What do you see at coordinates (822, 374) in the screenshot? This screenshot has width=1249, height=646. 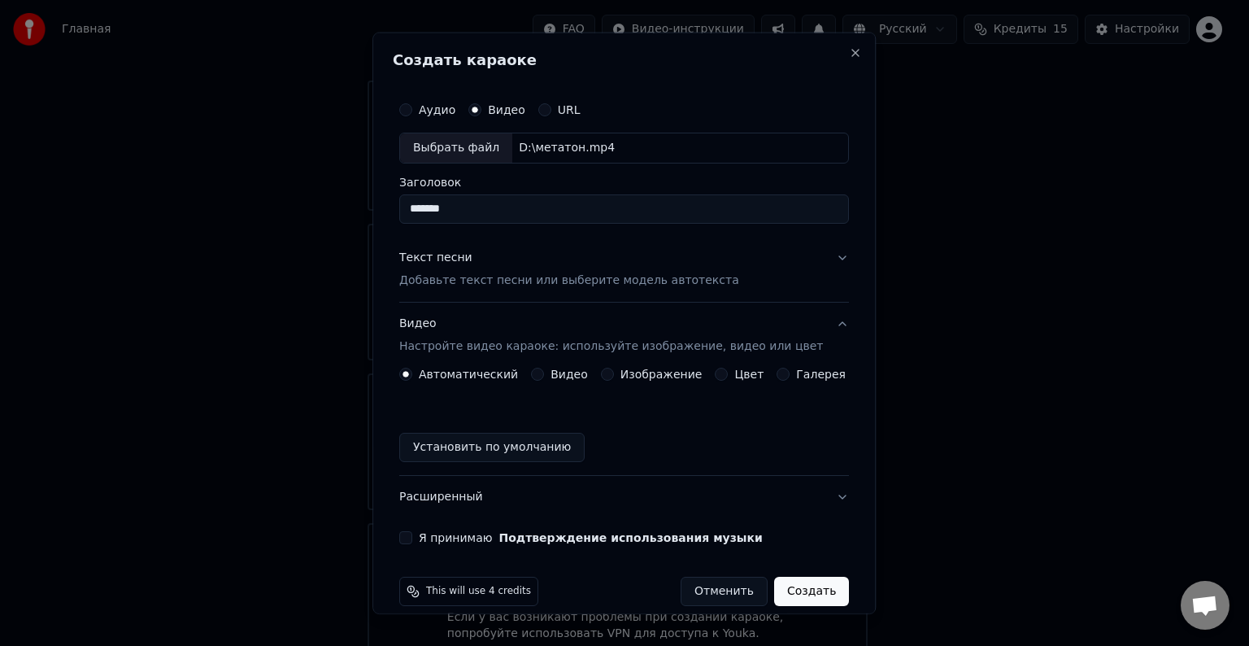 I see `label: Галерея` at bounding box center [822, 374].